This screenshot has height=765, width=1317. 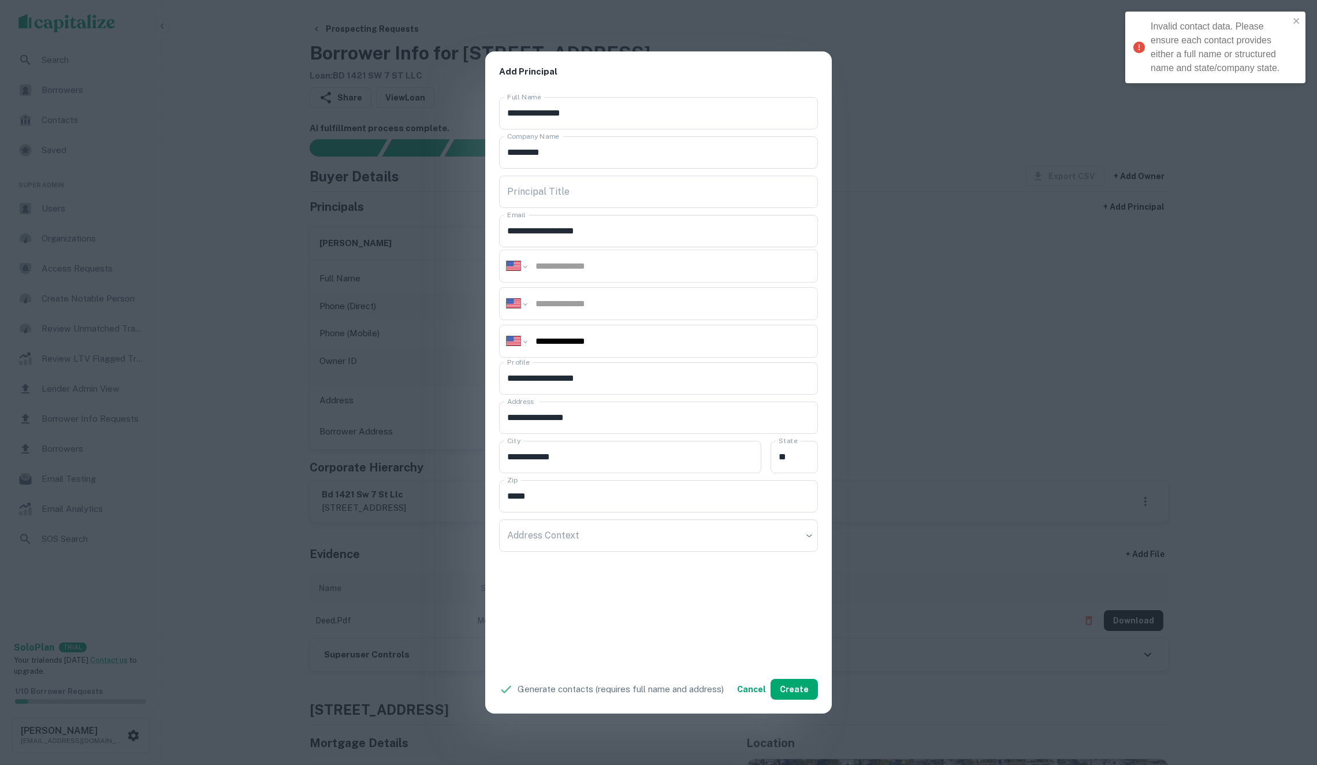 What do you see at coordinates (514, 440) in the screenshot?
I see `label: City` at bounding box center [514, 440].